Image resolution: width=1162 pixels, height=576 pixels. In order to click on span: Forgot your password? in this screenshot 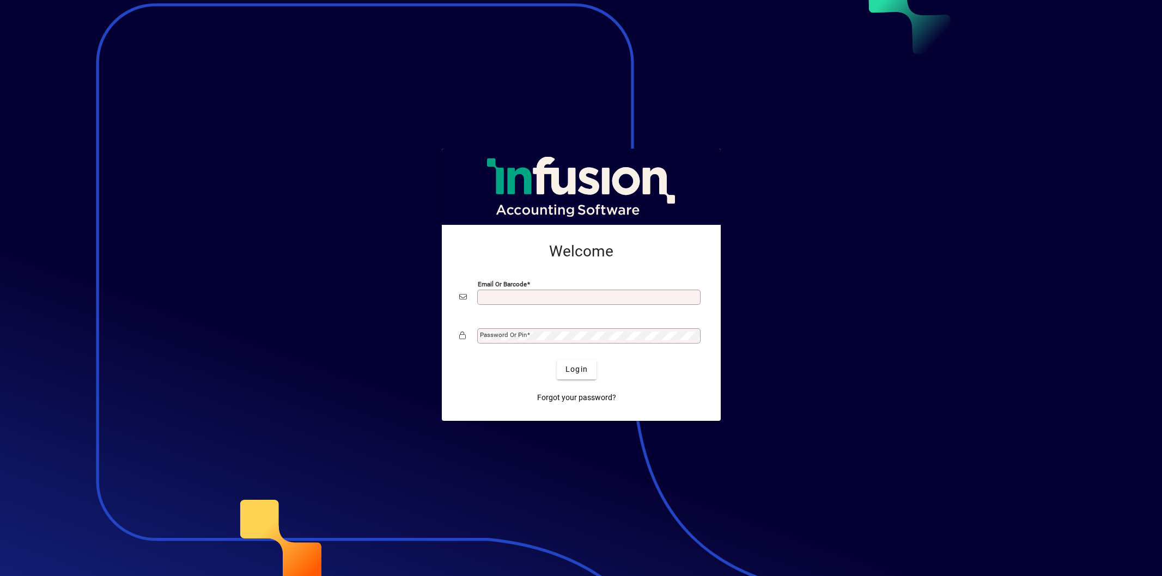, I will do `click(576, 398)`.